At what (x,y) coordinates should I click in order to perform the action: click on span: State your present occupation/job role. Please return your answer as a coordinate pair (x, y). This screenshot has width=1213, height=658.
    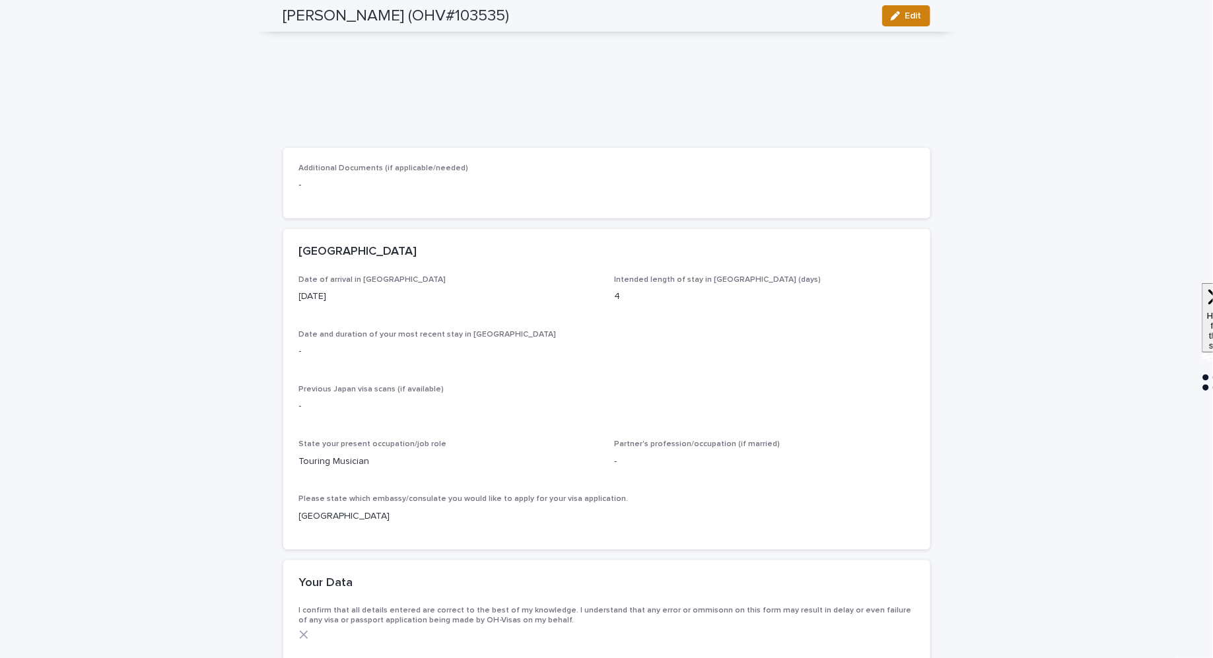
    Looking at the image, I should click on (373, 444).